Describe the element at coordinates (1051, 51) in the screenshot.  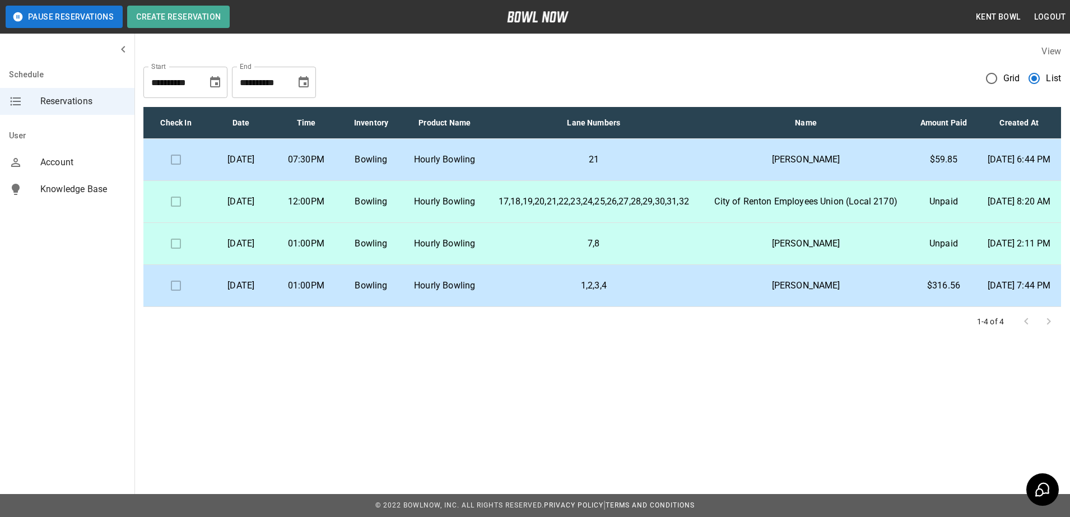
I see `label: View` at that location.